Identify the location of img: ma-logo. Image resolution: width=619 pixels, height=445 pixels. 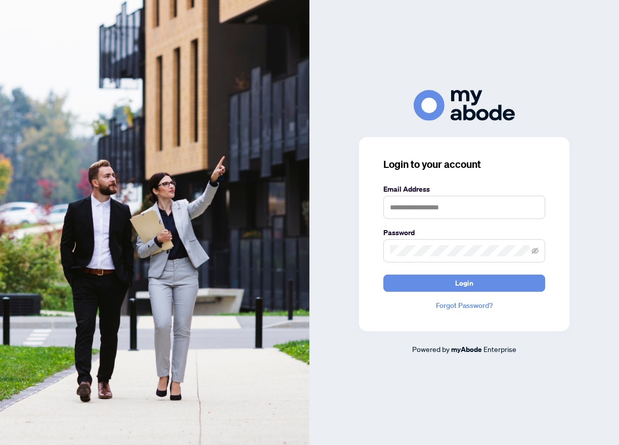
(464, 105).